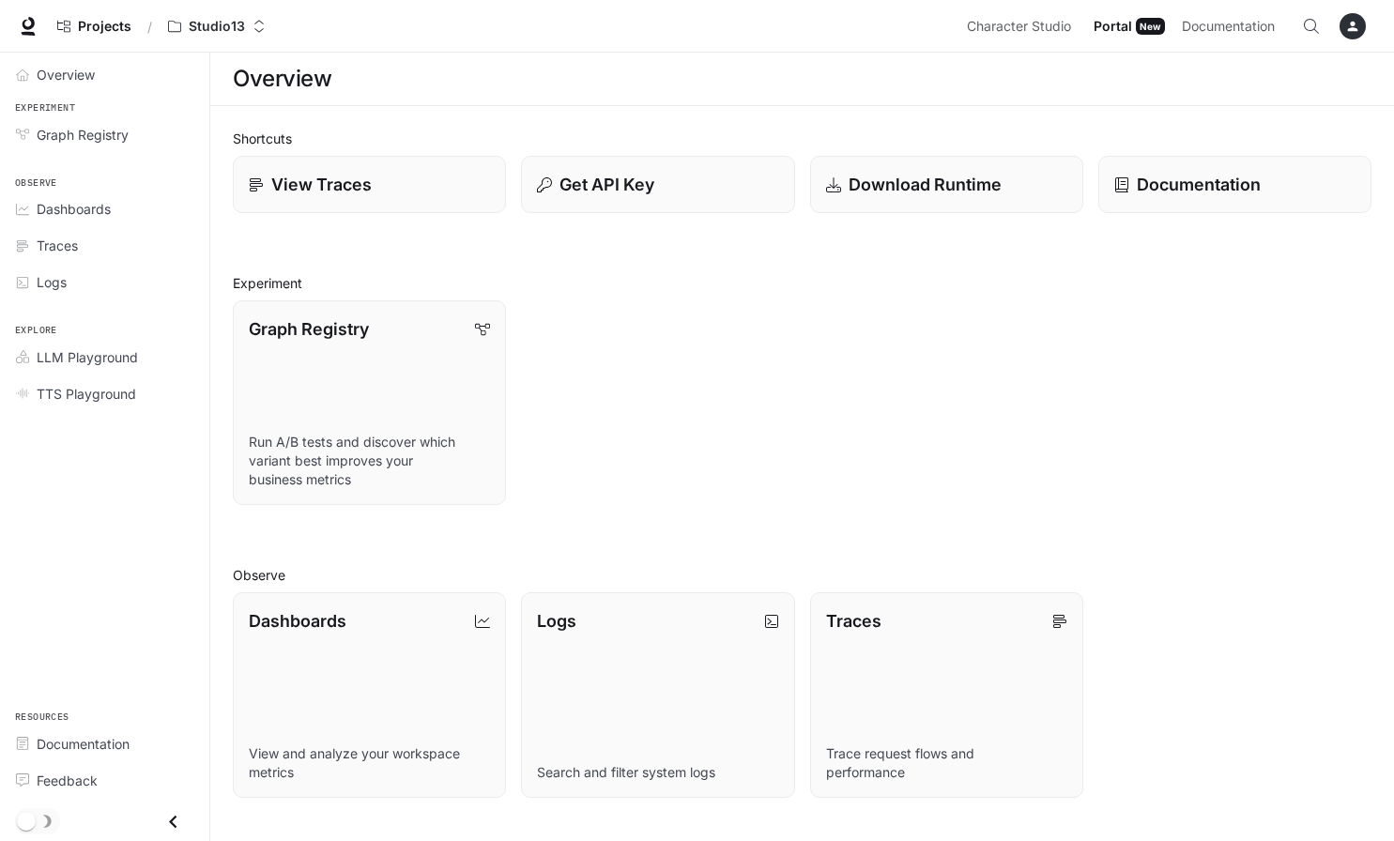  I want to click on span: Feedback, so click(67, 780).